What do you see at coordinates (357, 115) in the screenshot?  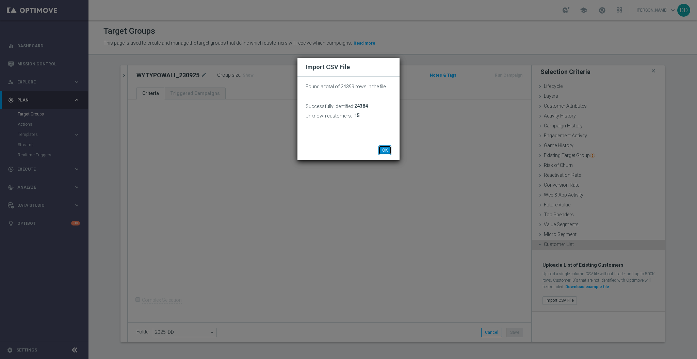 I see `span: 15` at bounding box center [357, 115].